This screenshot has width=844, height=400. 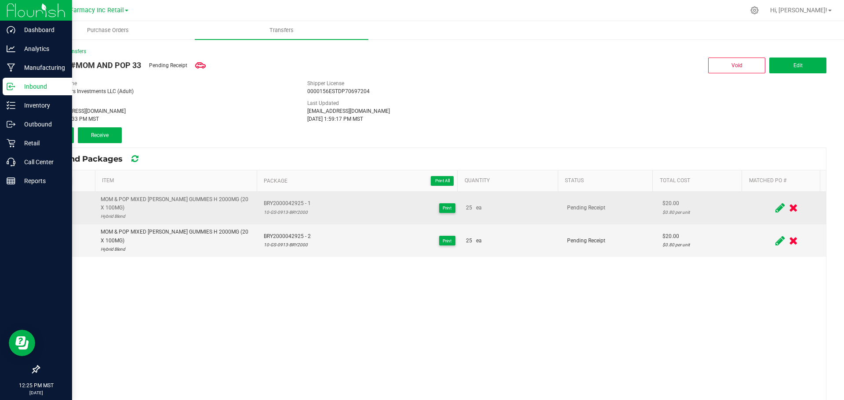 I want to click on a: Total CostSortable, so click(x=699, y=181).